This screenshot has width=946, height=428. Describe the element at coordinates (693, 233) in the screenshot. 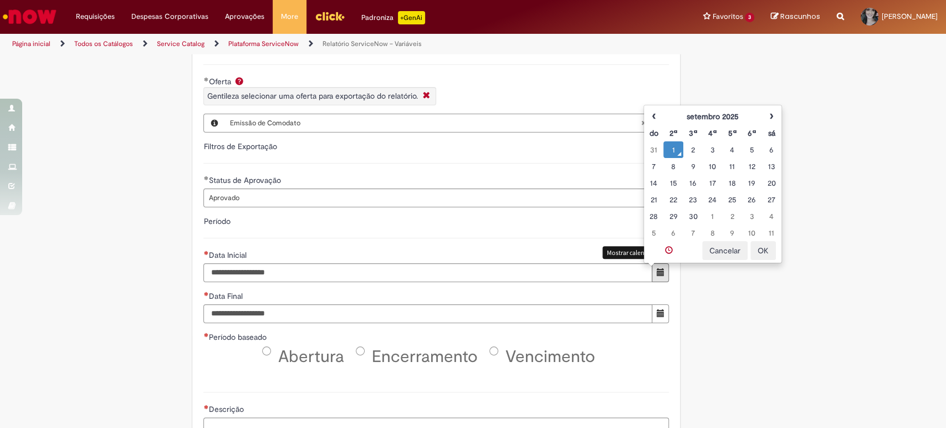

I see `div: 07 October 2025 10:36:10 Tuesday` at that location.